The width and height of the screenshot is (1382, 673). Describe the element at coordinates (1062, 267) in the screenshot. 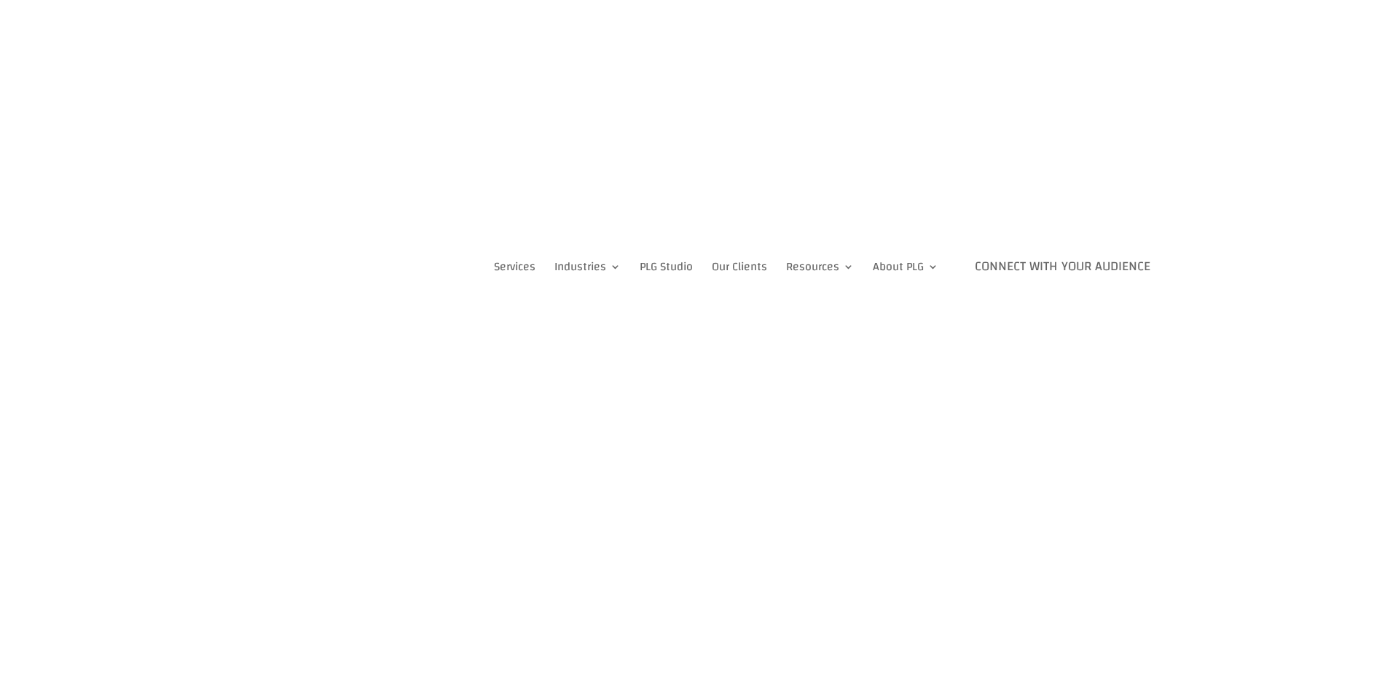

I see `a: Connect with Your Audience` at that location.